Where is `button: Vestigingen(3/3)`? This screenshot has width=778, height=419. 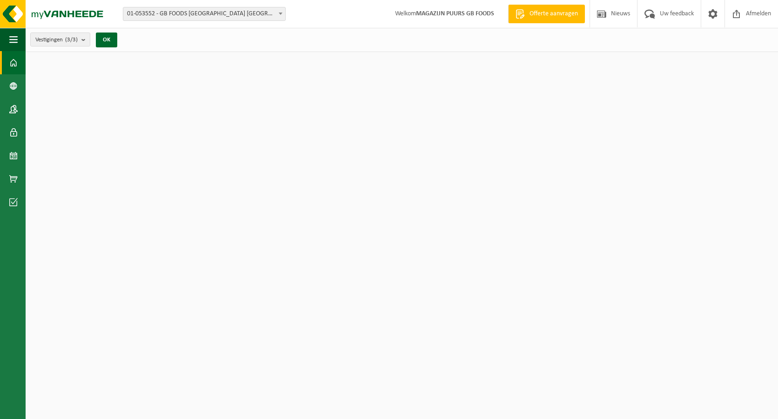
button: Vestigingen(3/3) is located at coordinates (60, 40).